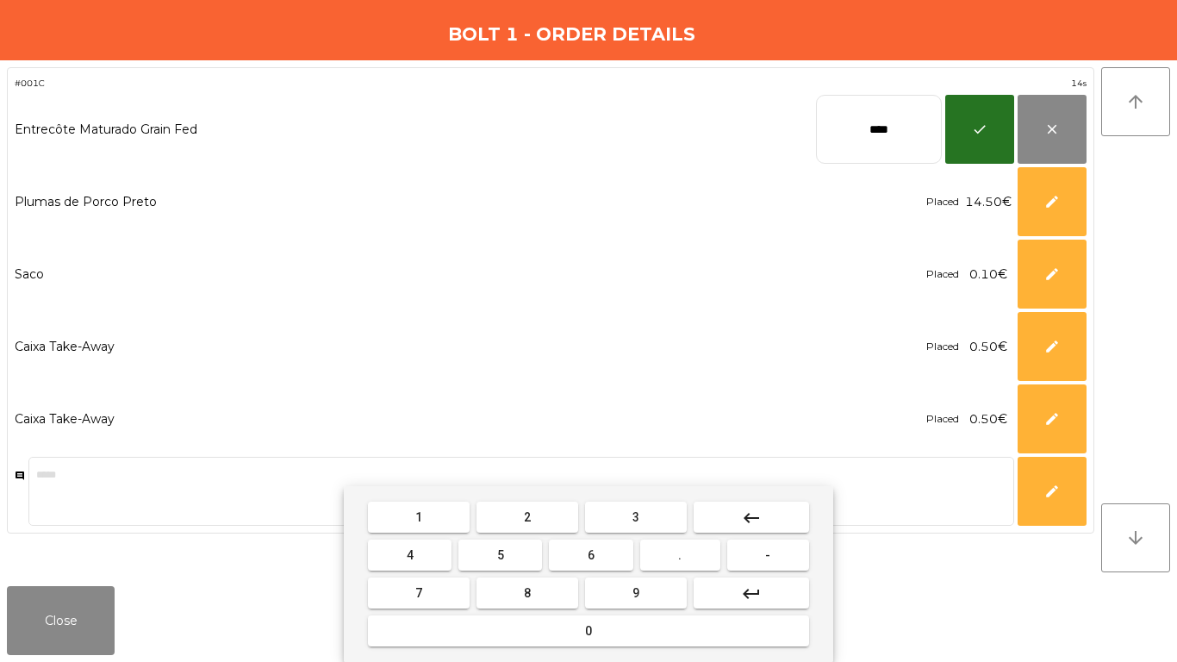 This screenshot has width=1177, height=662. Describe the element at coordinates (751, 518) in the screenshot. I see `mat-icon: keyboard_backspace` at that location.